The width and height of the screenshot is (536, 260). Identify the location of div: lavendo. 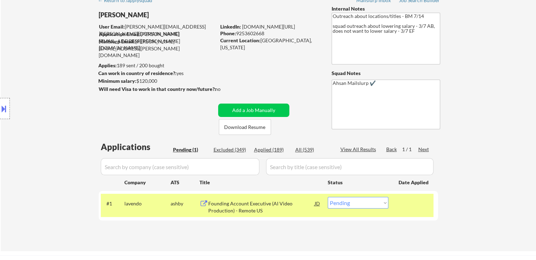
(147, 204).